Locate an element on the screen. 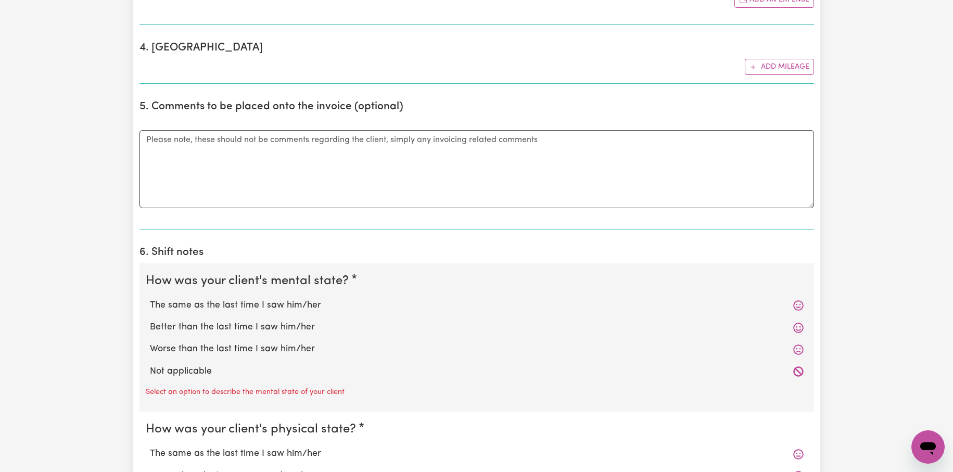  label: Not applicable is located at coordinates (477, 372).